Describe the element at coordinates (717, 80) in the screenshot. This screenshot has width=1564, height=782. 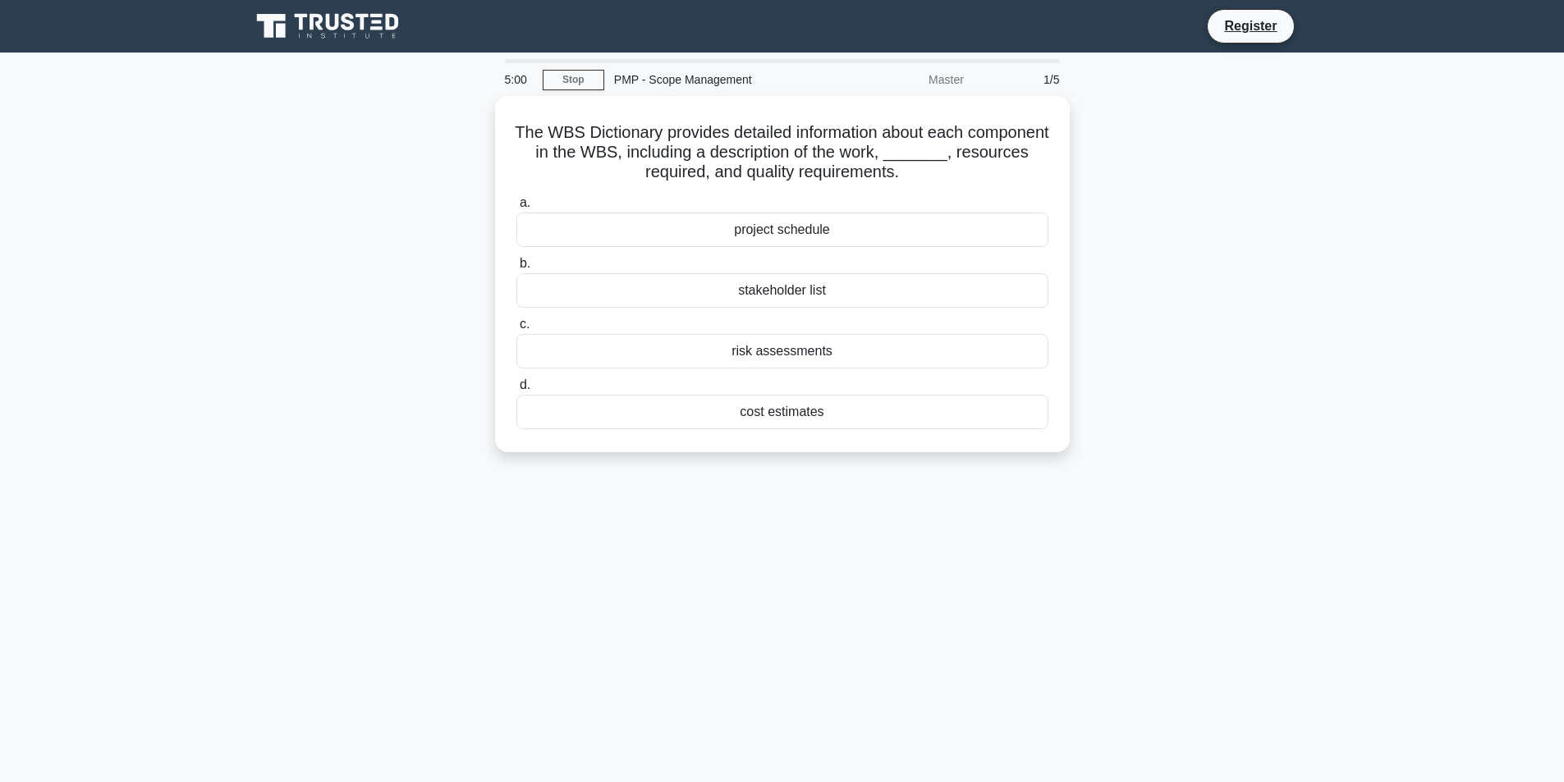
I see `div: PMP - Scope Management` at that location.